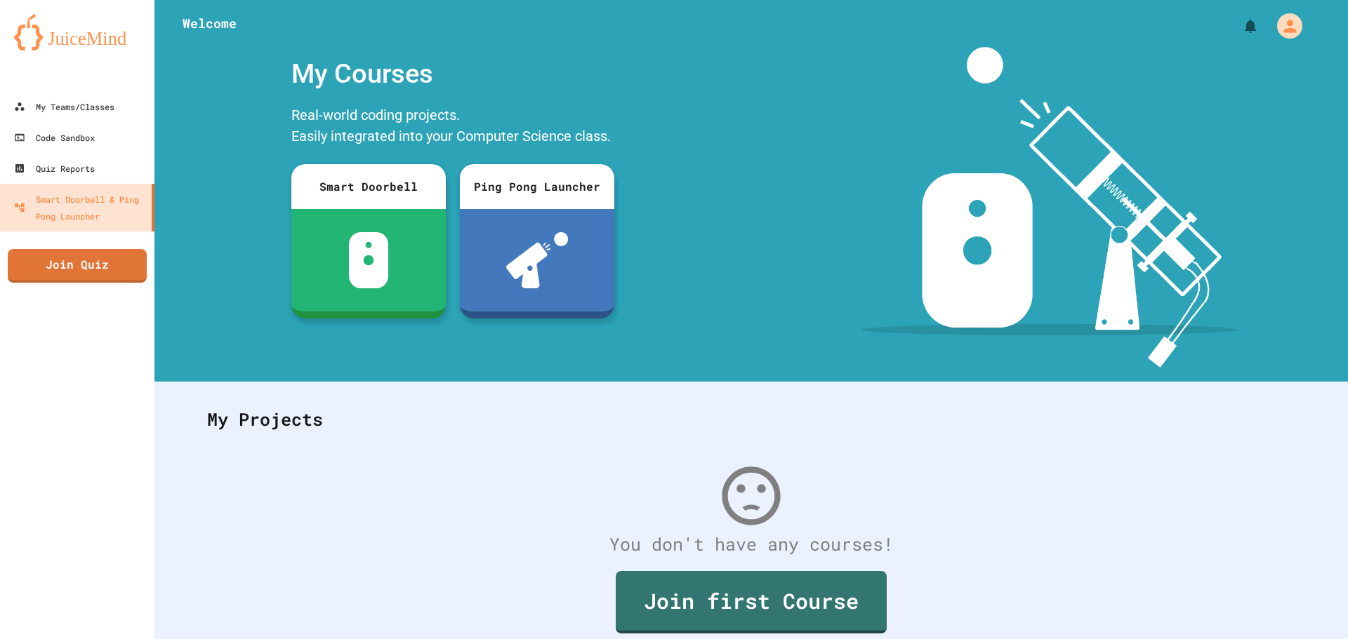 This screenshot has height=639, width=1348. Describe the element at coordinates (537, 187) in the screenshot. I see `div: Ping Pong Launcher` at that location.